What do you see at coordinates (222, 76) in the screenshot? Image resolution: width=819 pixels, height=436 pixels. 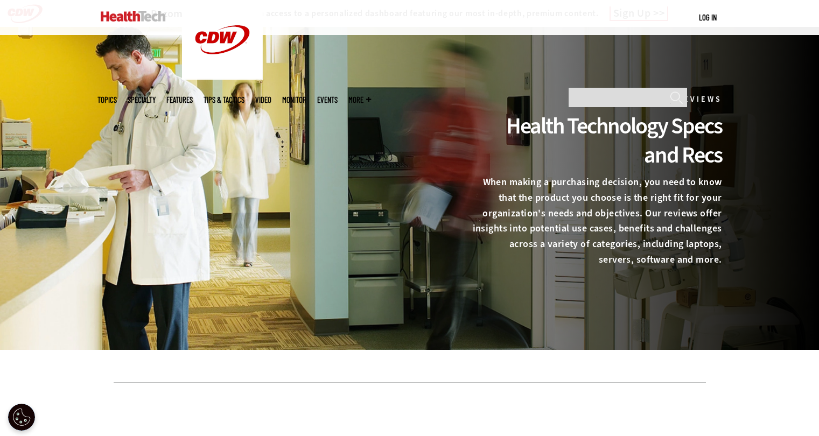 I see `a: CDW` at bounding box center [222, 76].